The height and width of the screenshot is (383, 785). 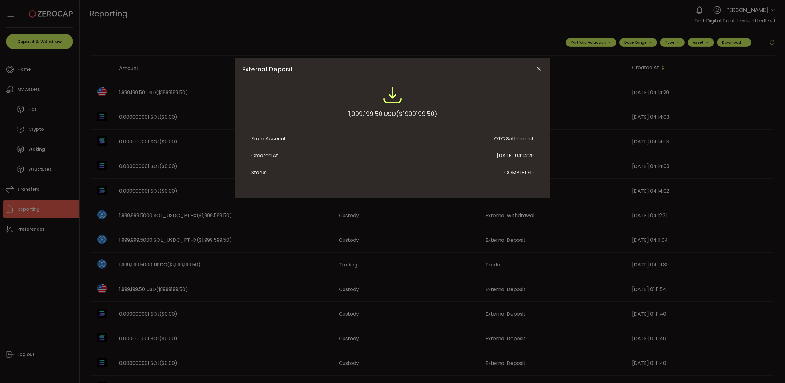 I want to click on div: From Account, so click(x=268, y=139).